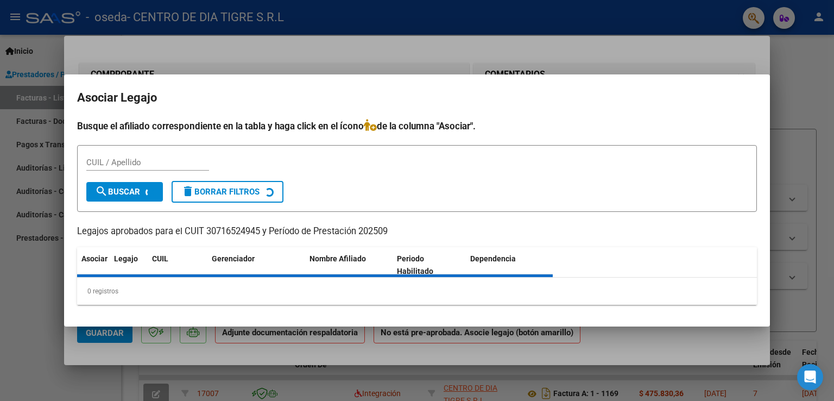  Describe the element at coordinates (417, 98) in the screenshot. I see `h2: Asociar Legajo` at that location.